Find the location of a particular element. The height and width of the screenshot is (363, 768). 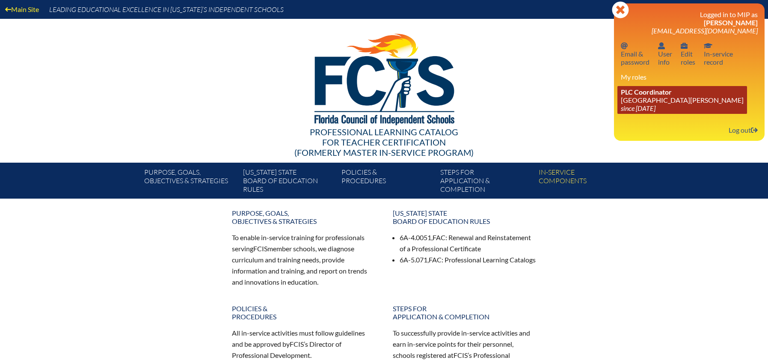

span: PLC Coordinator is located at coordinates (646, 92).